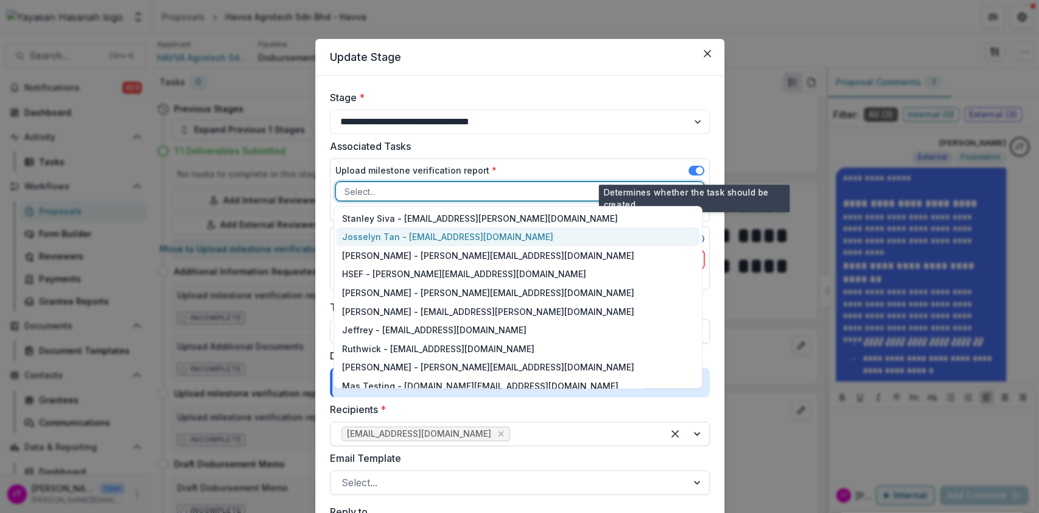 This screenshot has width=1039, height=513. What do you see at coordinates (708, 54) in the screenshot?
I see `button: Close` at bounding box center [708, 54].